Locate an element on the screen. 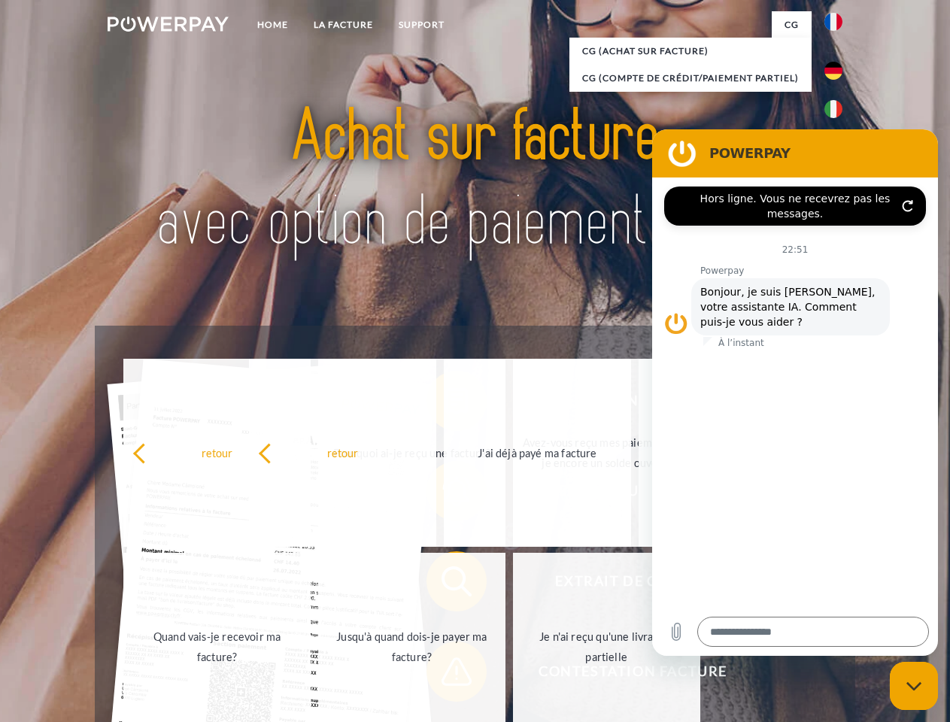 The height and width of the screenshot is (722, 950). img: logo-powerpay-white.svg is located at coordinates (168, 24).